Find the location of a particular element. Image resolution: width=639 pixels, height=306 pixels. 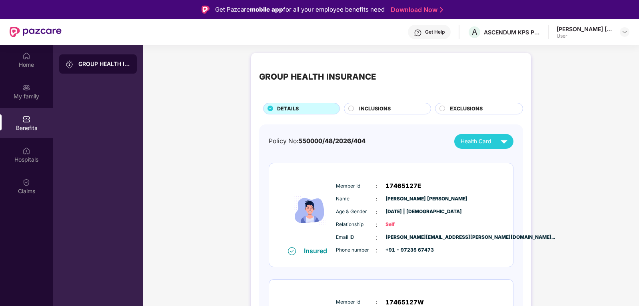

span: Phone number is located at coordinates (356, 250).